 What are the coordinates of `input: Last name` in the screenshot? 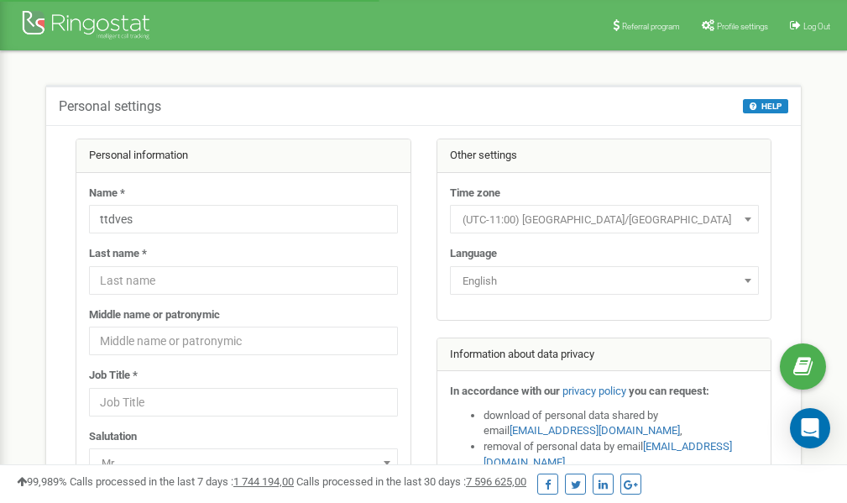 It's located at (244, 280).